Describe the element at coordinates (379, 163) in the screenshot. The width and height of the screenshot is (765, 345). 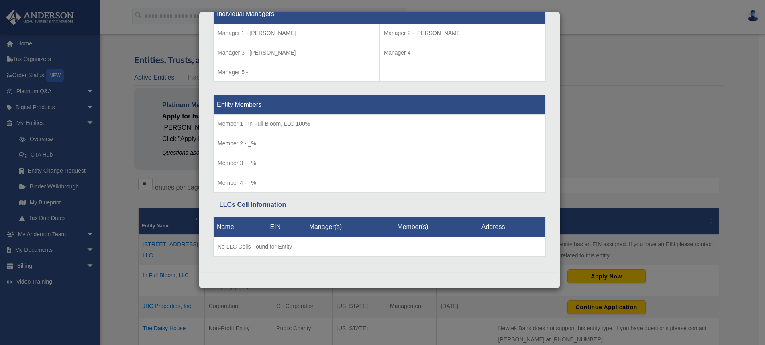
I see `p: Member 3 - _%` at that location.